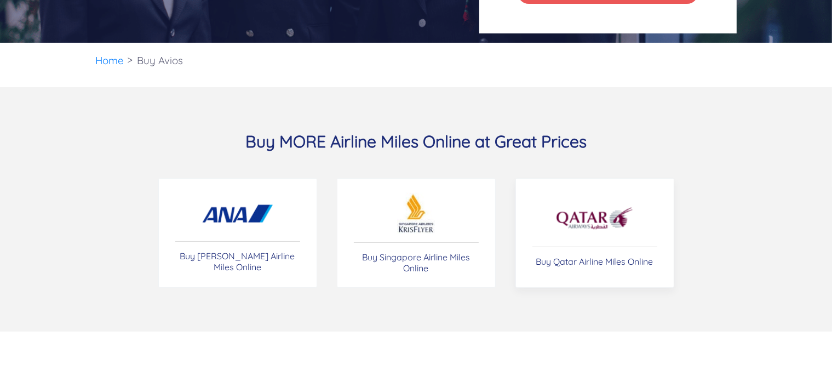 The height and width of the screenshot is (387, 832). Describe the element at coordinates (161, 60) in the screenshot. I see `li: Buy Avios` at that location.